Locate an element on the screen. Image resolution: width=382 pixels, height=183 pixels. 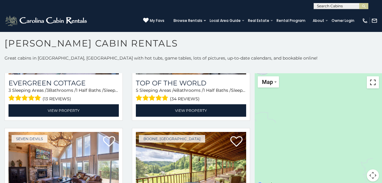
a: Browse Rentals is located at coordinates (188, 21).